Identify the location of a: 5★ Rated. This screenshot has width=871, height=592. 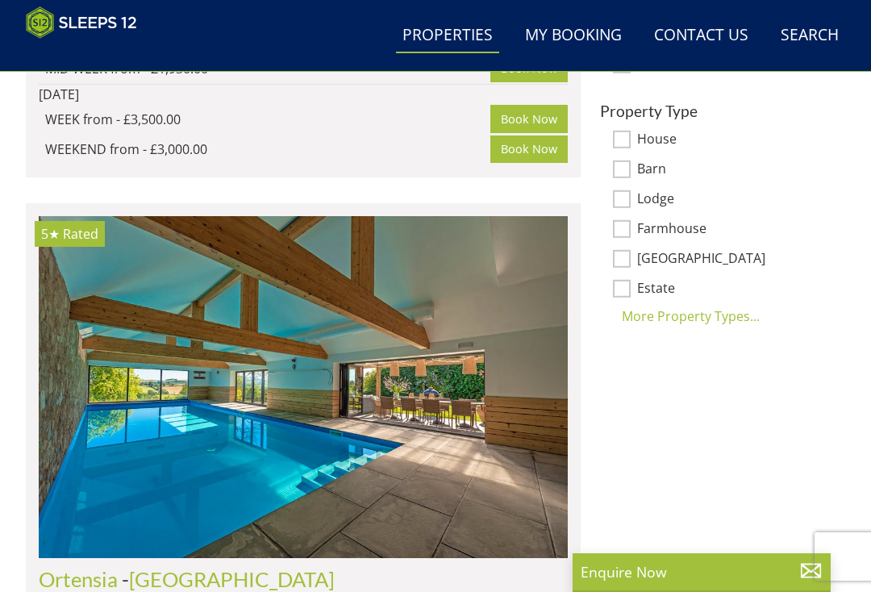
(303, 387).